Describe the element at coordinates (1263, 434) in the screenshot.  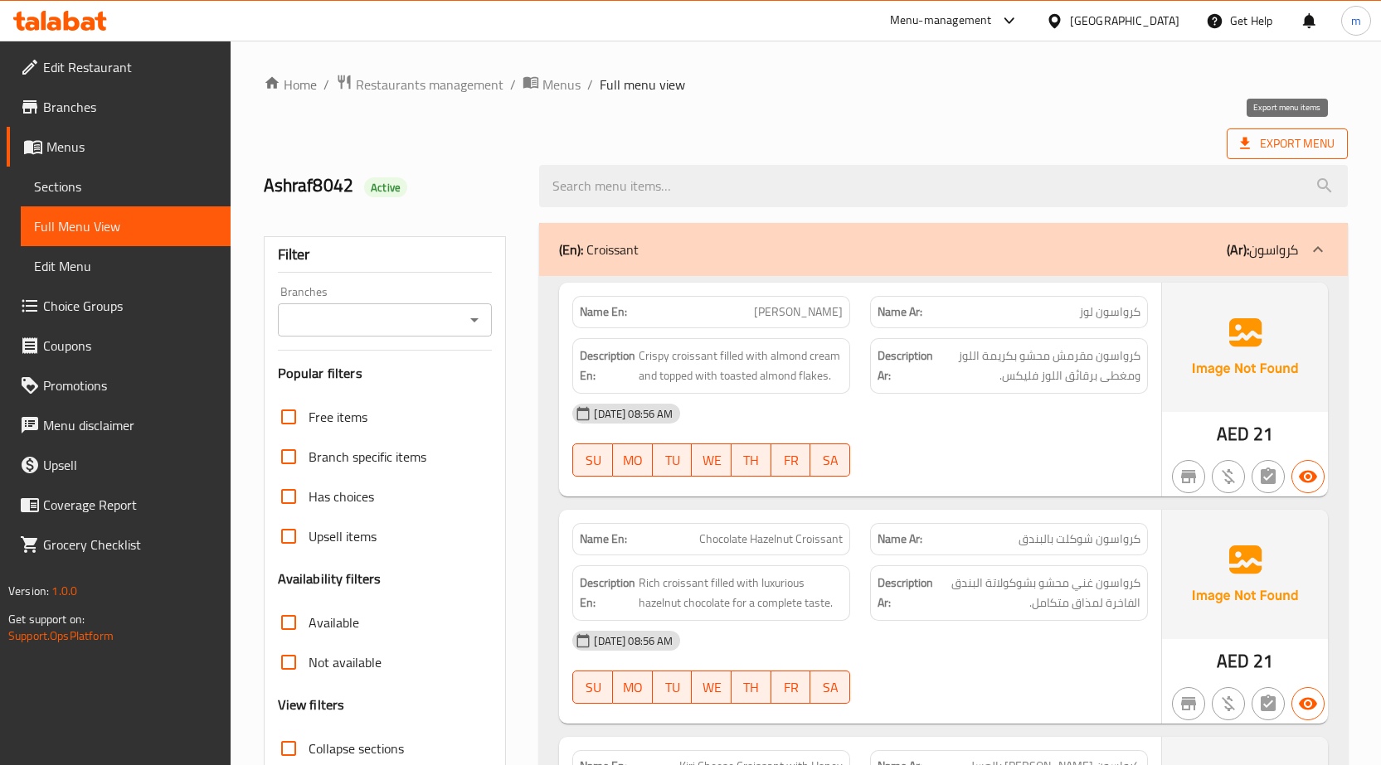
I see `span: 21` at that location.